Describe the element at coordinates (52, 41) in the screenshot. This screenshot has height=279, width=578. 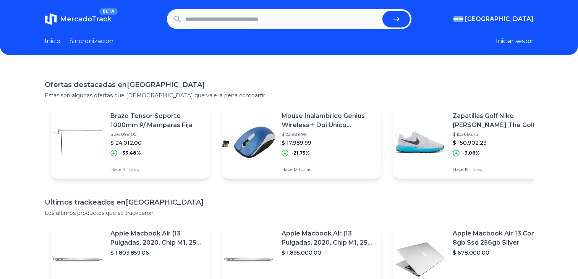
I see `a: Inicio` at that location.